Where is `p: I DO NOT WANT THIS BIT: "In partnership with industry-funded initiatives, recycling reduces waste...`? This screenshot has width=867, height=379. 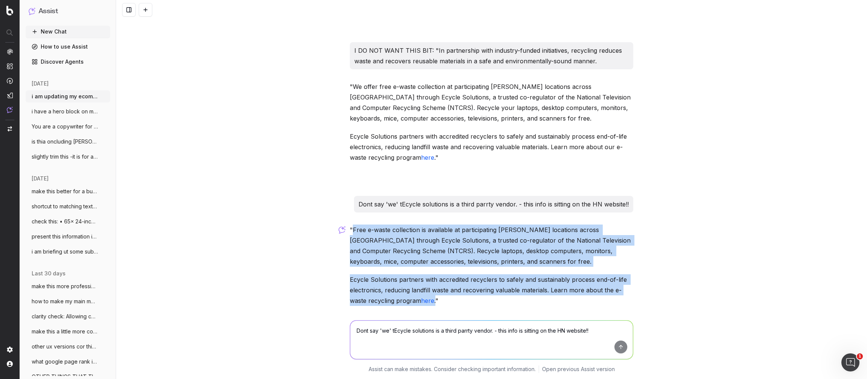
p: I DO NOT WANT THIS BIT: "In partnership with industry-funded initiatives, recycling reduces waste... is located at coordinates (492, 56).